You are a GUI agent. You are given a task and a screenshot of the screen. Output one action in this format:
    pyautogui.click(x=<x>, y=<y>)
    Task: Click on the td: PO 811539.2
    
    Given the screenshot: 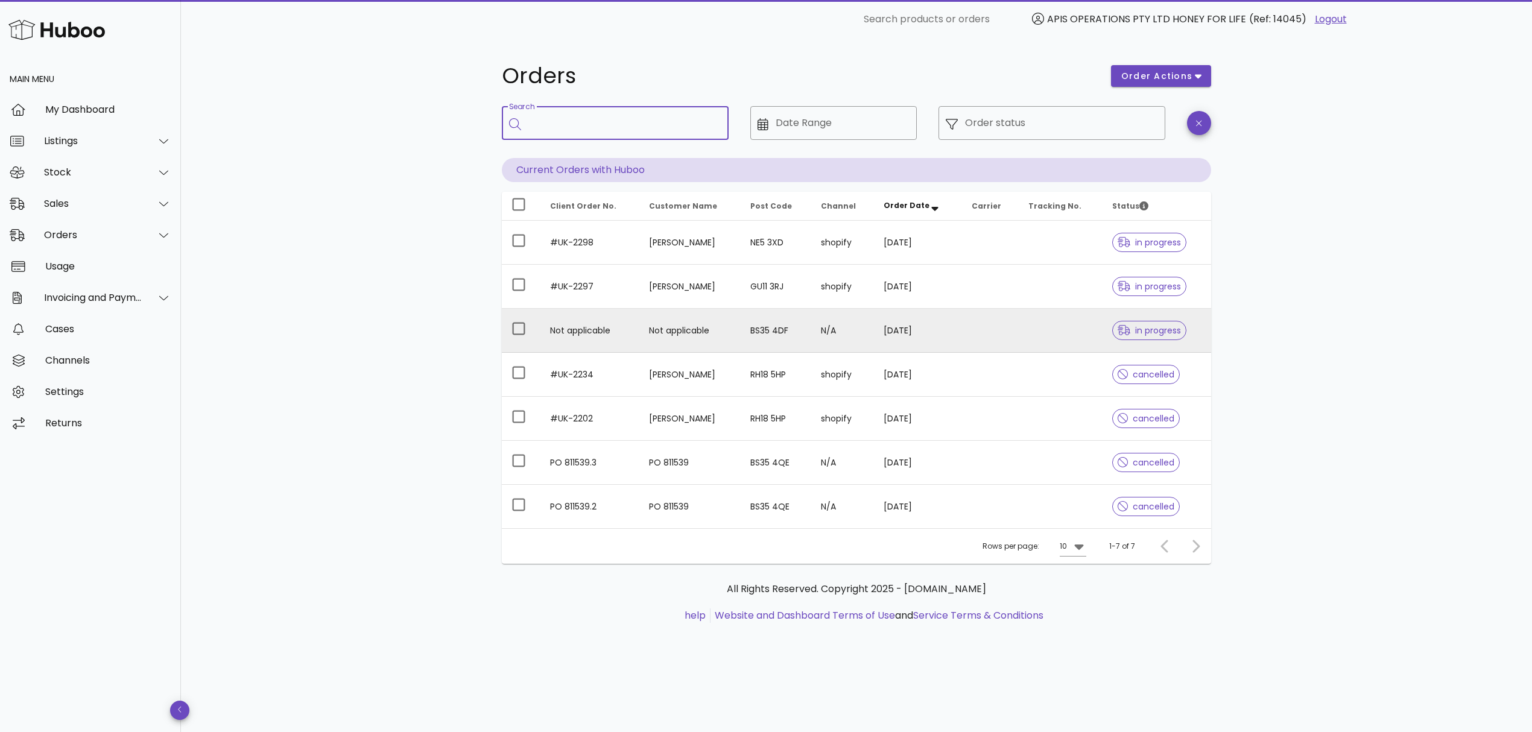 What is the action you would take?
    pyautogui.click(x=590, y=506)
    